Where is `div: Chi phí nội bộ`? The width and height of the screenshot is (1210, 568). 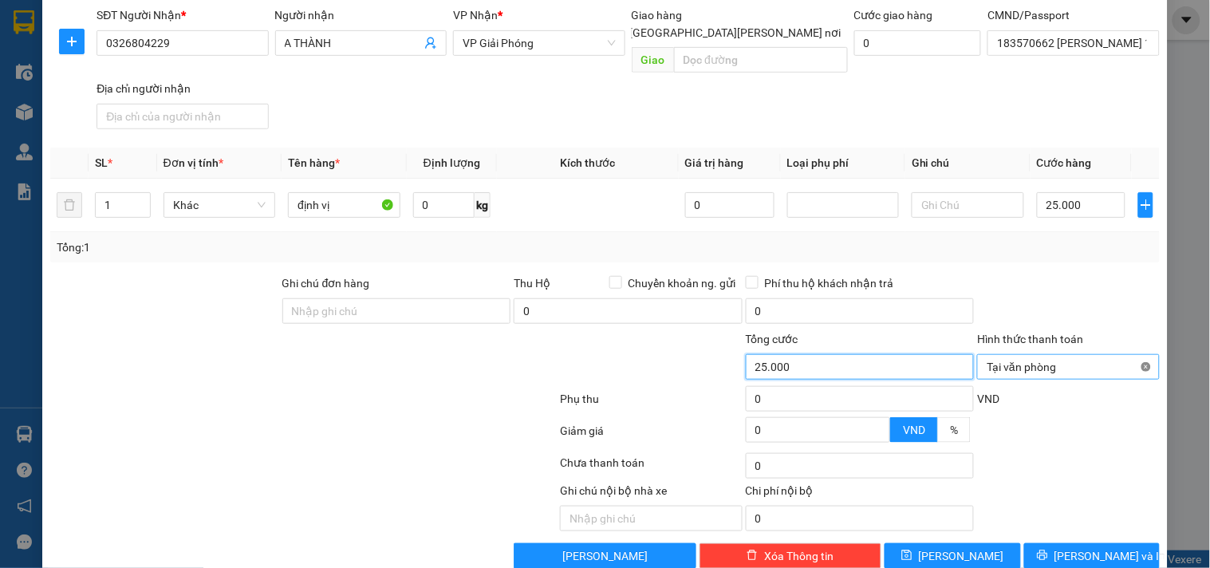
div: Chi phí nội bộ is located at coordinates (860, 494).